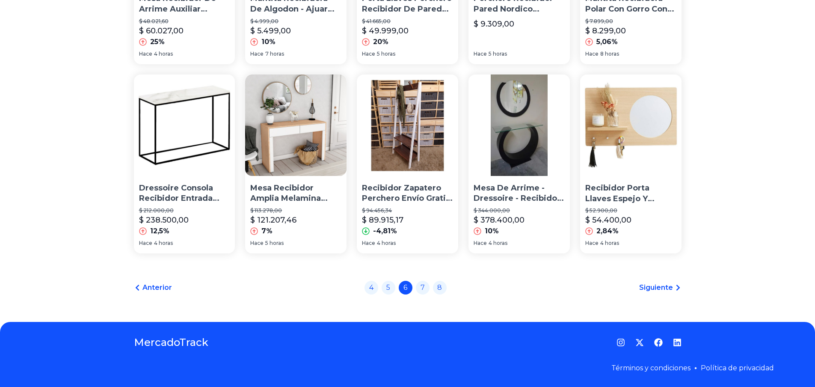 Image resolution: width=815 pixels, height=387 pixels. I want to click on p: 7%, so click(267, 231).